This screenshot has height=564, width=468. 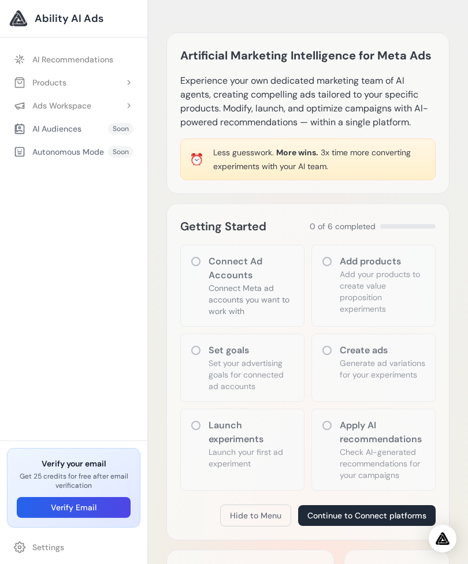 I want to click on h3: Create ads, so click(x=382, y=351).